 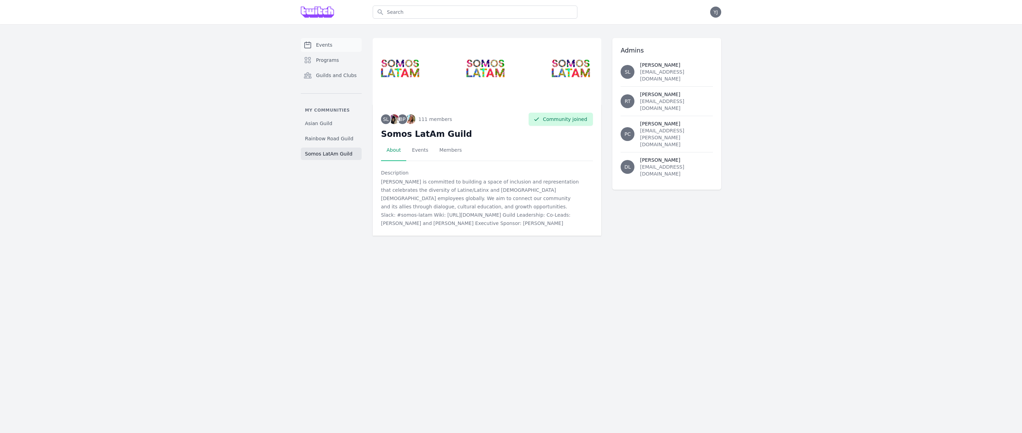 I want to click on h3: Admins, so click(x=667, y=50).